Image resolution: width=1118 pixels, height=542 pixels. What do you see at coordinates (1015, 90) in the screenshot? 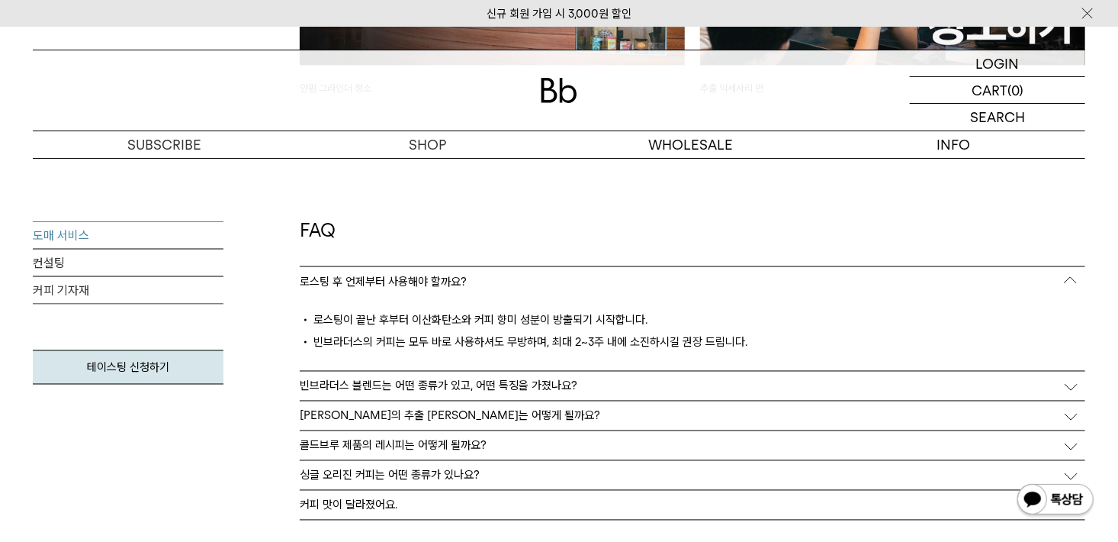
I see `p: (0)` at bounding box center [1015, 90].